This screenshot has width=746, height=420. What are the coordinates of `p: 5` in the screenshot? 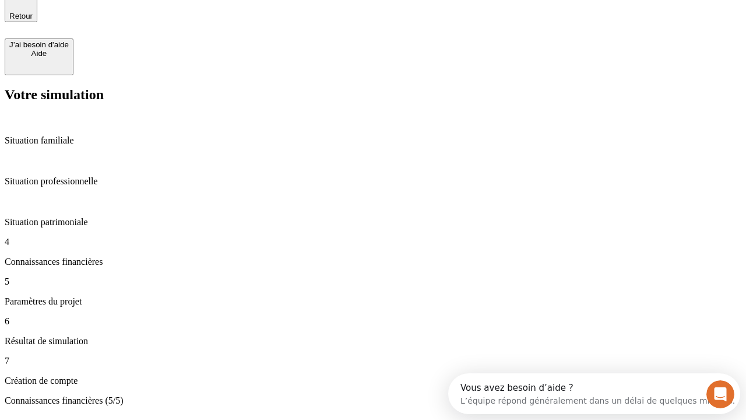 It's located at (373, 282).